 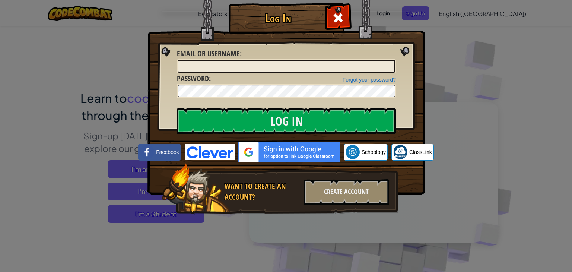 I want to click on img: clever-logo-blue.png, so click(x=210, y=152).